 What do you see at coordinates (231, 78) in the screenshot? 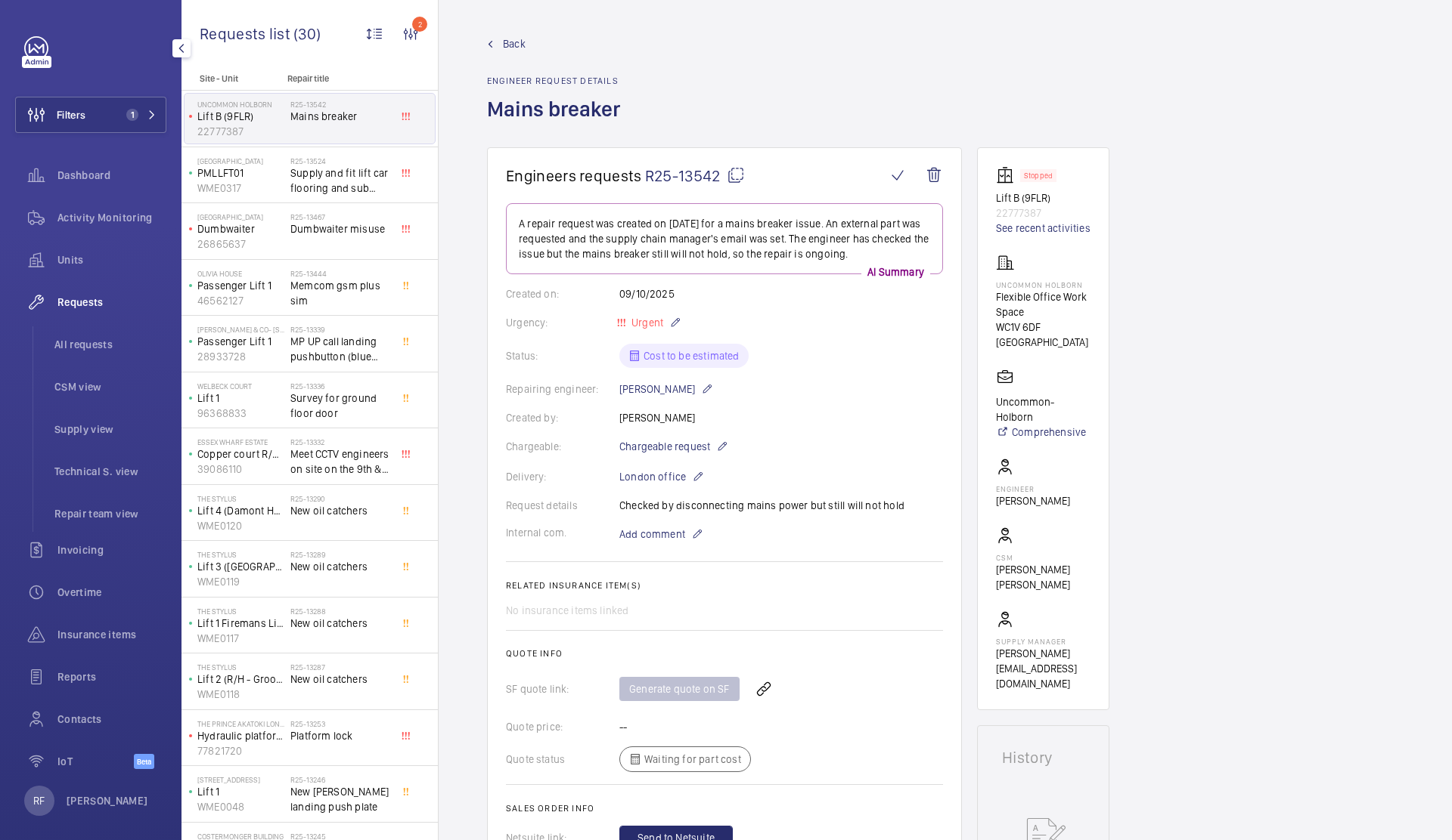
I see `p: Site - Unit` at bounding box center [231, 78].